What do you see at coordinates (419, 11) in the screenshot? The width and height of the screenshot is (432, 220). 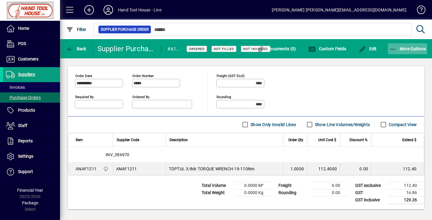 I see `a: Knowledge Base` at bounding box center [419, 11].